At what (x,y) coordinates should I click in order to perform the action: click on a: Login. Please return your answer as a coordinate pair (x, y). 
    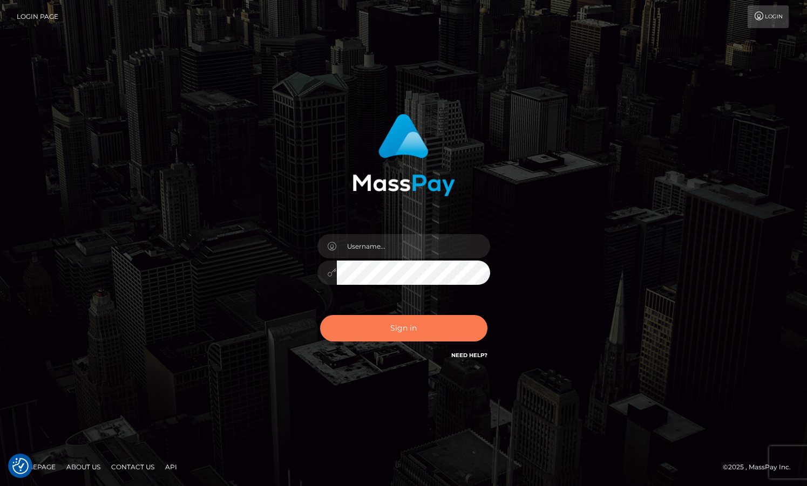
    Looking at the image, I should click on (768, 17).